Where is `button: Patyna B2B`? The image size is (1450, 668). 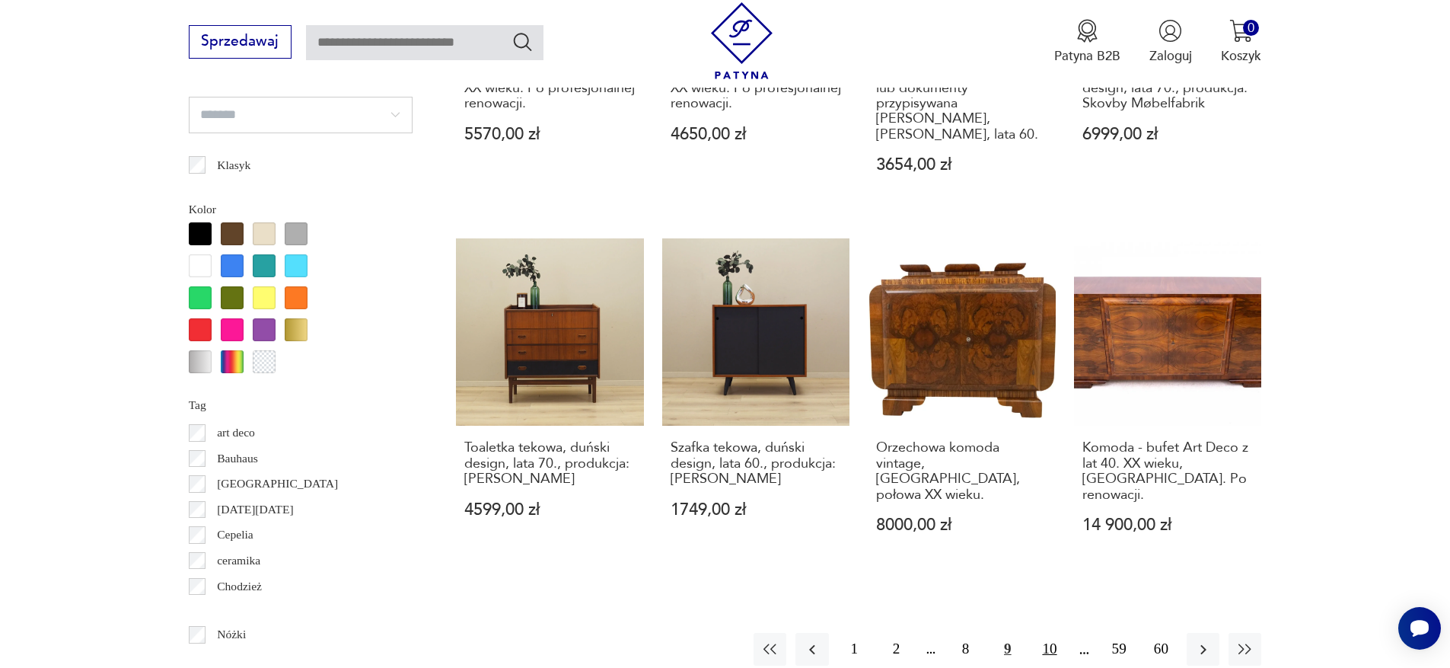
button: Patyna B2B is located at coordinates (1087, 42).